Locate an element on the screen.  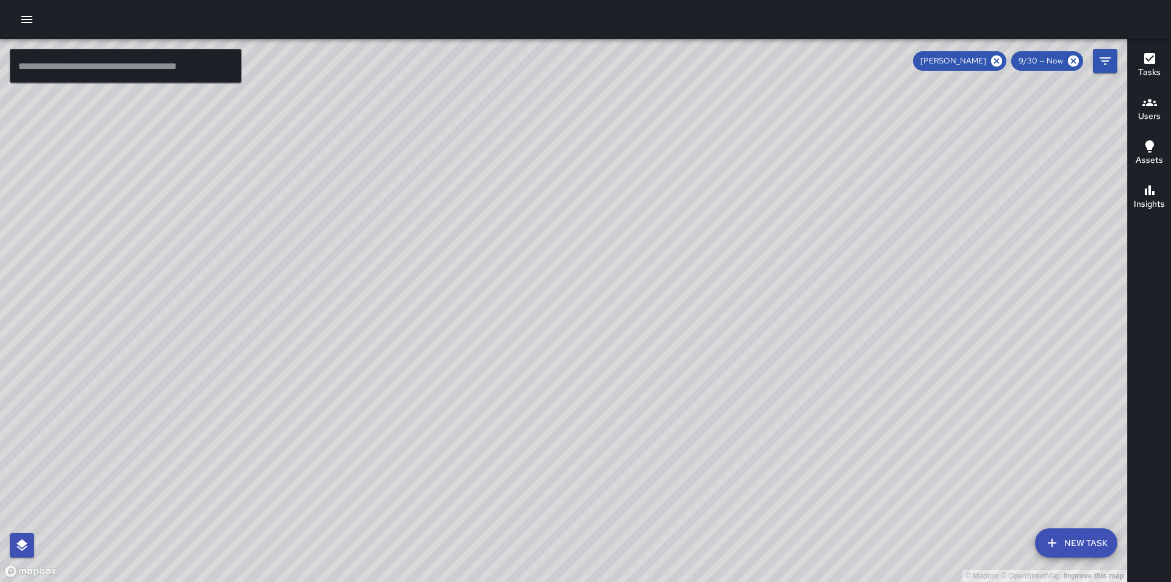
button: Users is located at coordinates (1149, 110).